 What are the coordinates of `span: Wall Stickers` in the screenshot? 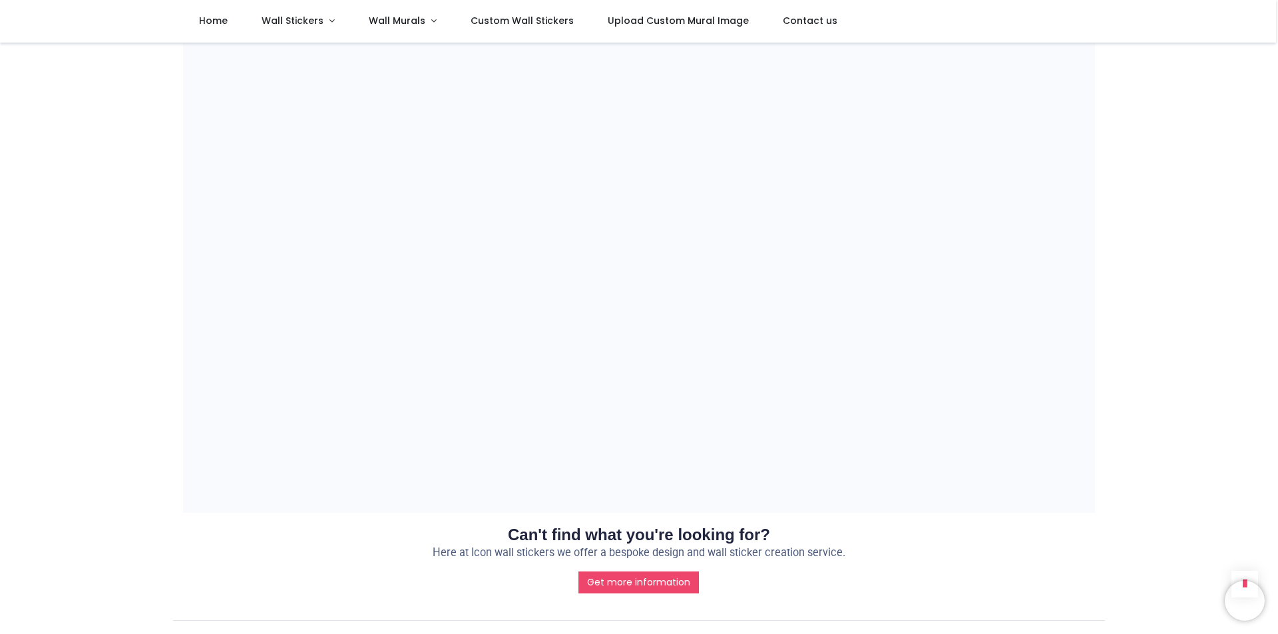 It's located at (292, 21).